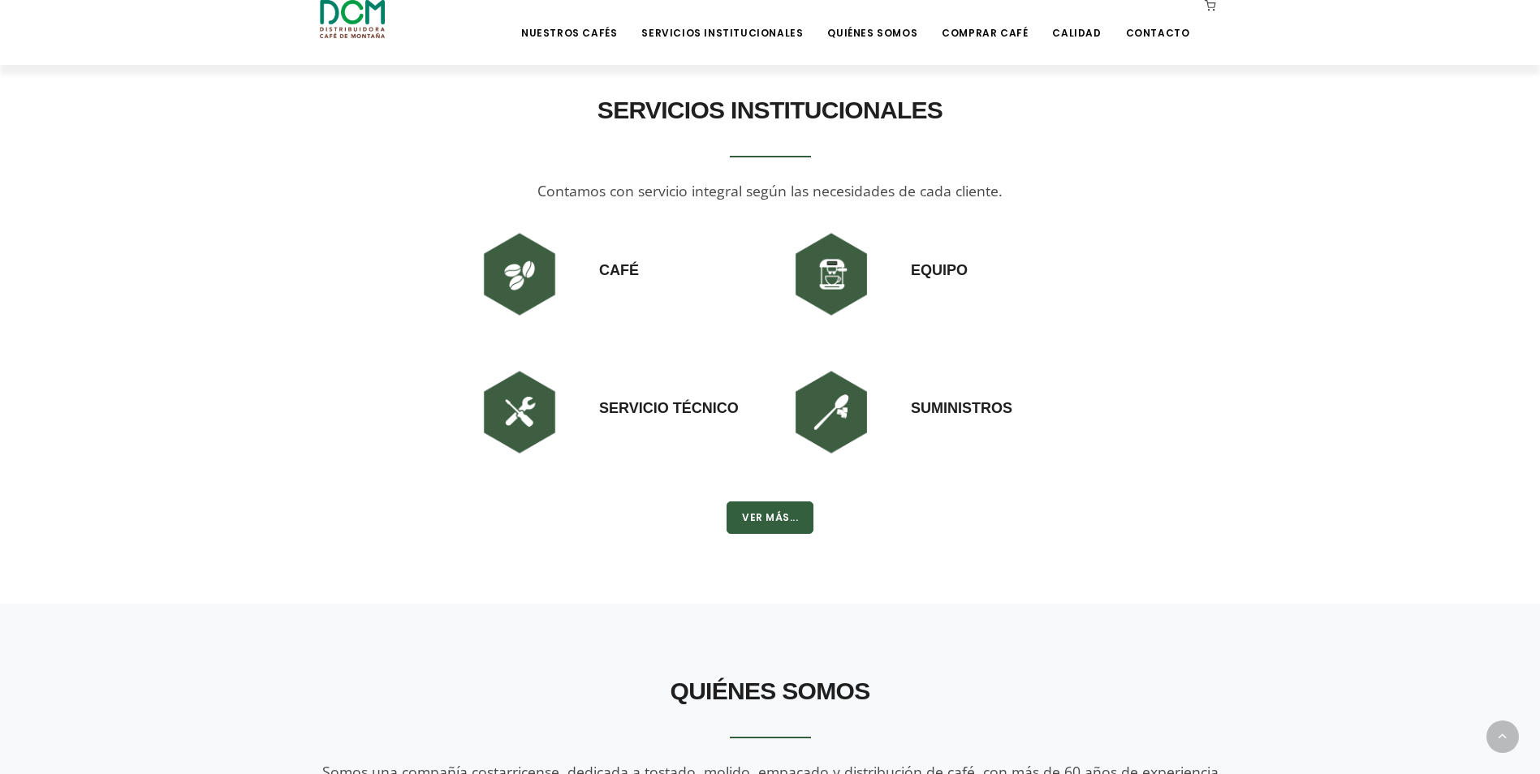  I want to click on a: Contacto, so click(1157, 20).